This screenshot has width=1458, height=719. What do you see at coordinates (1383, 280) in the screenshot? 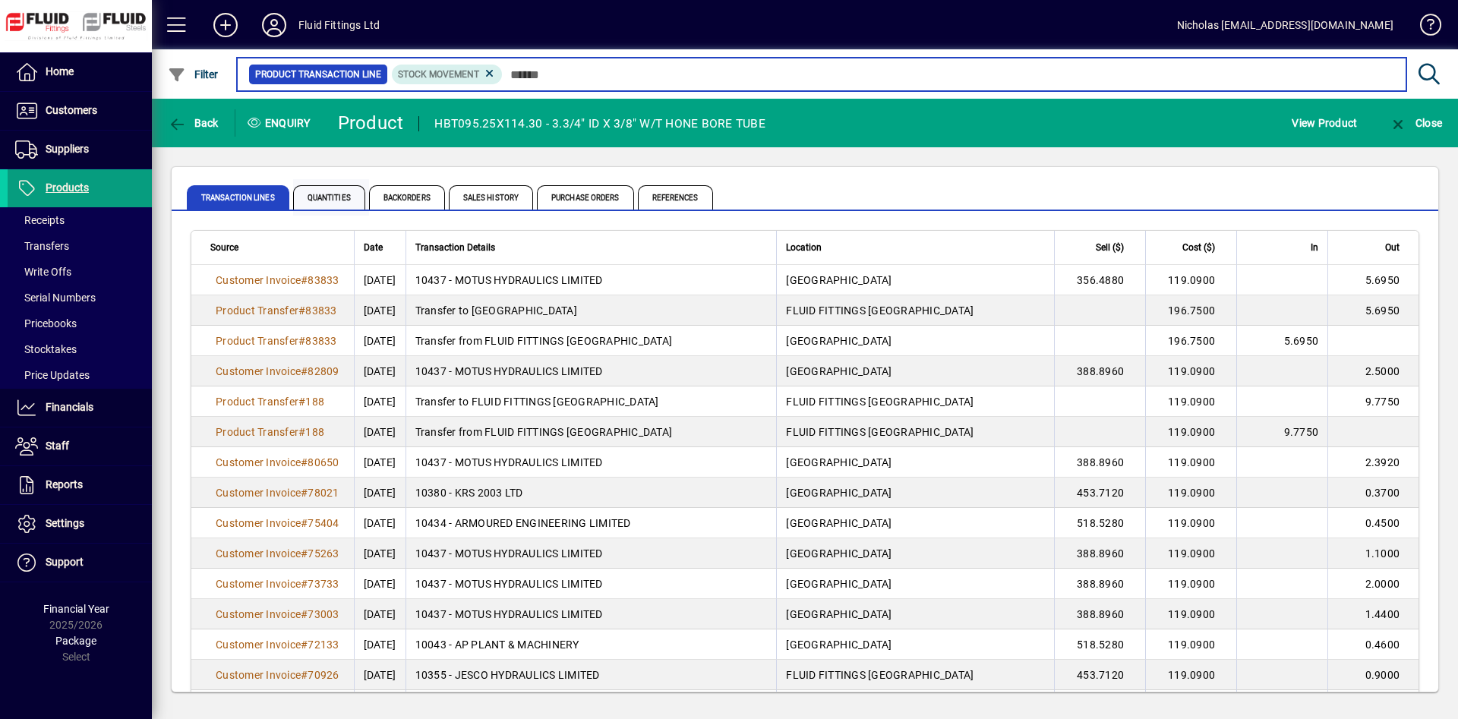
I see `span: 5.6950` at bounding box center [1383, 280].